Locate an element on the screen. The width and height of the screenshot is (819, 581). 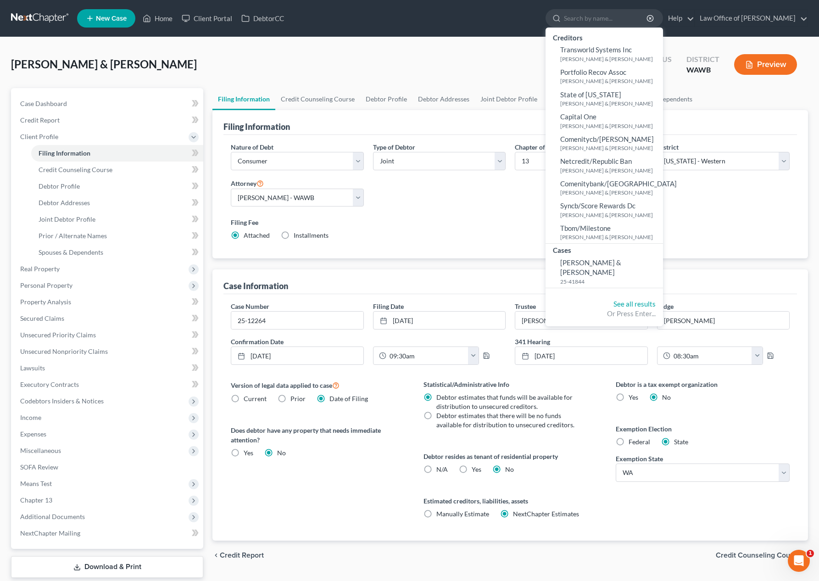
a: Unsecured Priority Claims is located at coordinates (108, 335).